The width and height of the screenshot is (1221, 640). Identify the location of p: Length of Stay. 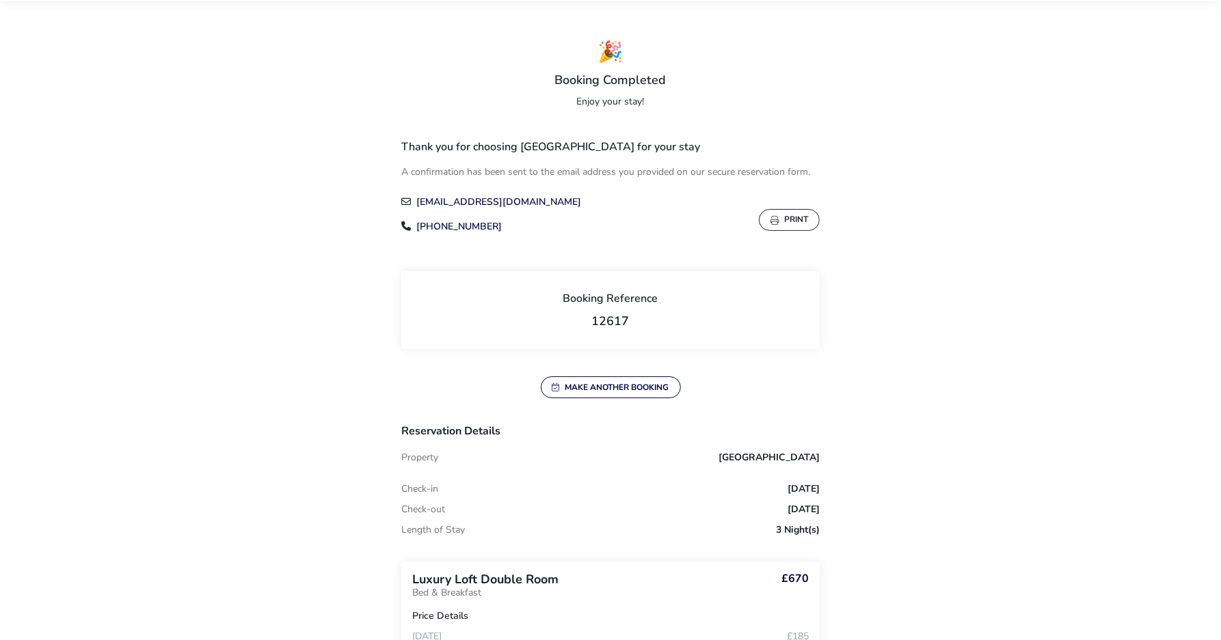
(433, 530).